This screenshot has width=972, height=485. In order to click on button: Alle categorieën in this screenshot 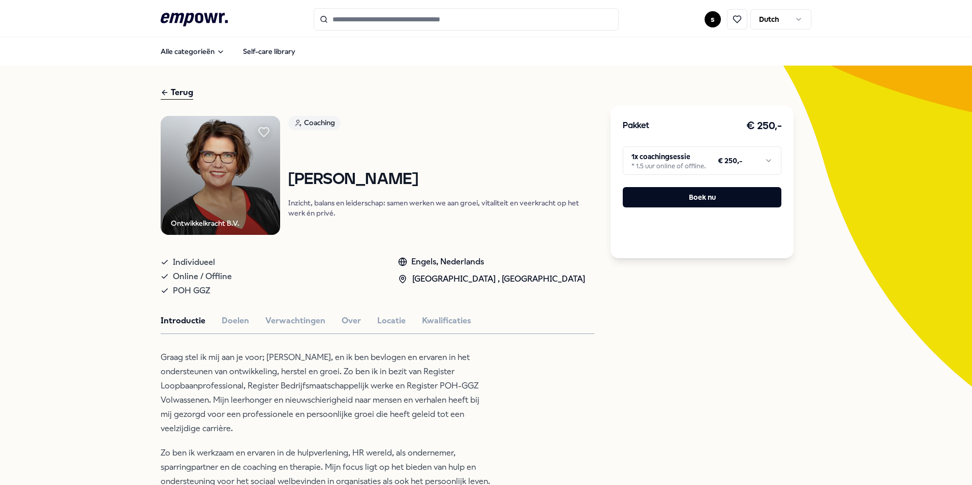, I will do `click(193, 51)`.